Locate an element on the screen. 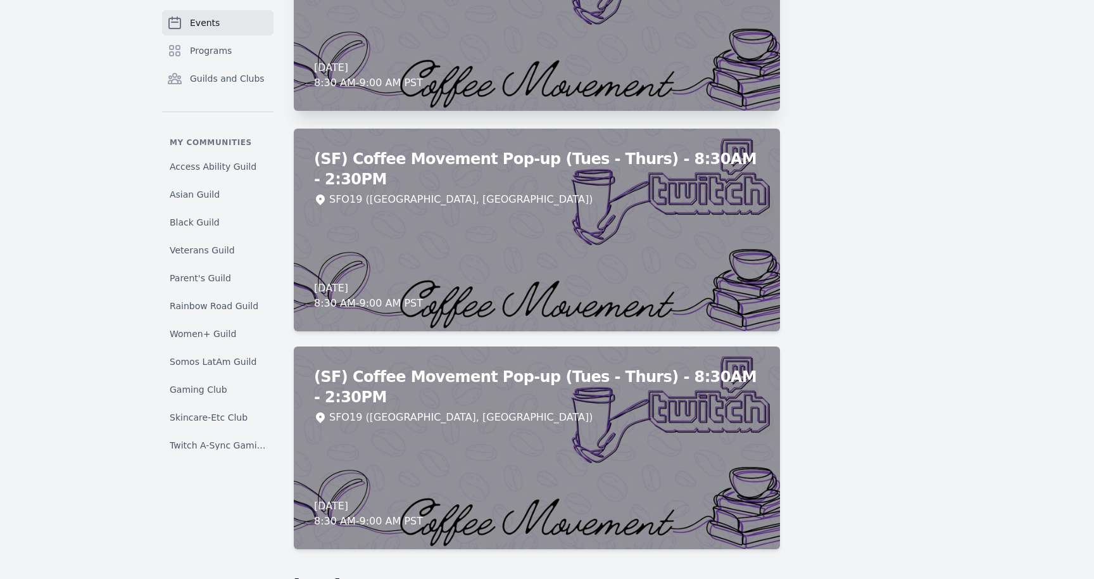 The image size is (1094, 579). span: Access Ability Guild is located at coordinates (213, 166).